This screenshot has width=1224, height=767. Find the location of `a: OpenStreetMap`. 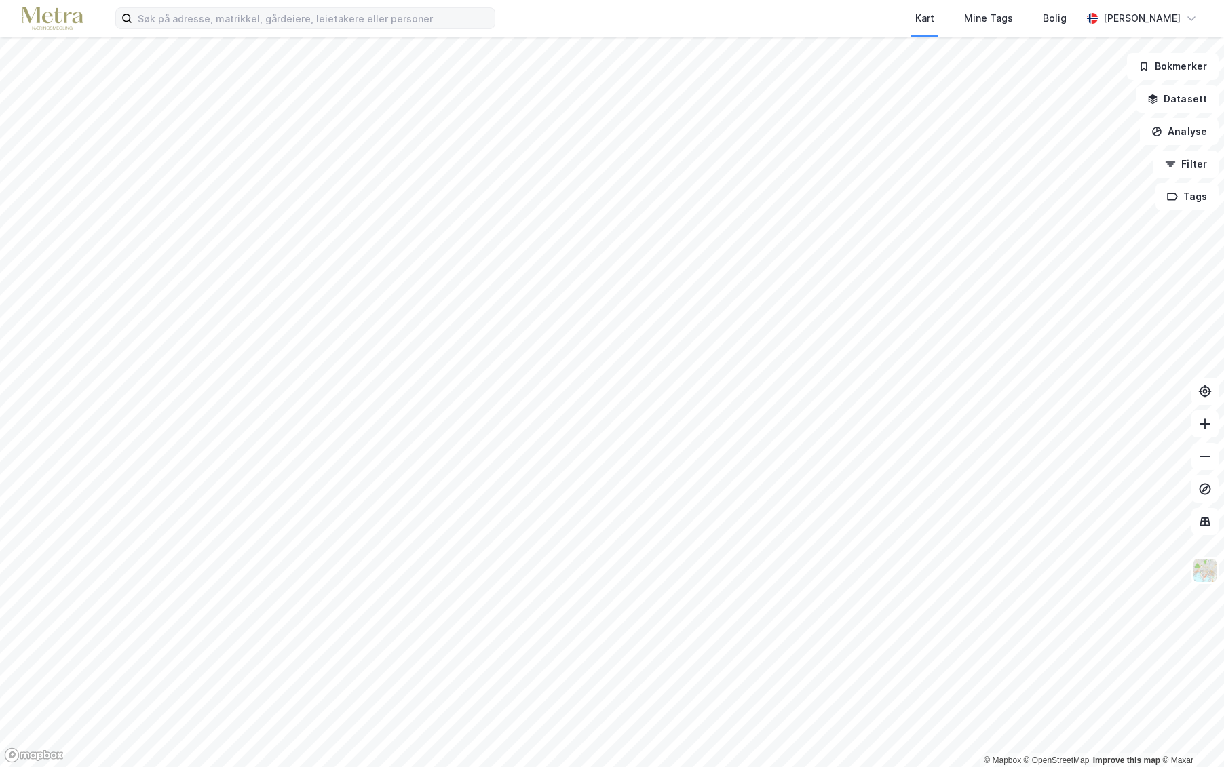

a: OpenStreetMap is located at coordinates (1057, 761).